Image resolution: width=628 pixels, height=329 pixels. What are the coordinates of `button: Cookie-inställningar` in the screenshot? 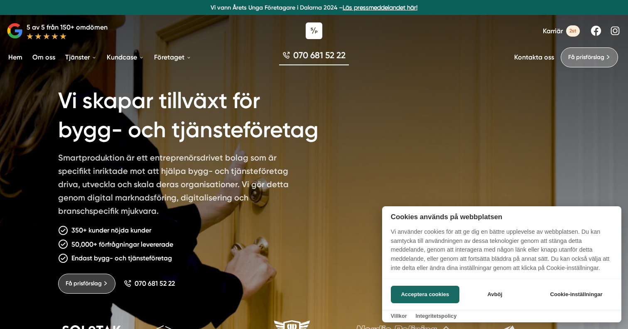 It's located at (576, 294).